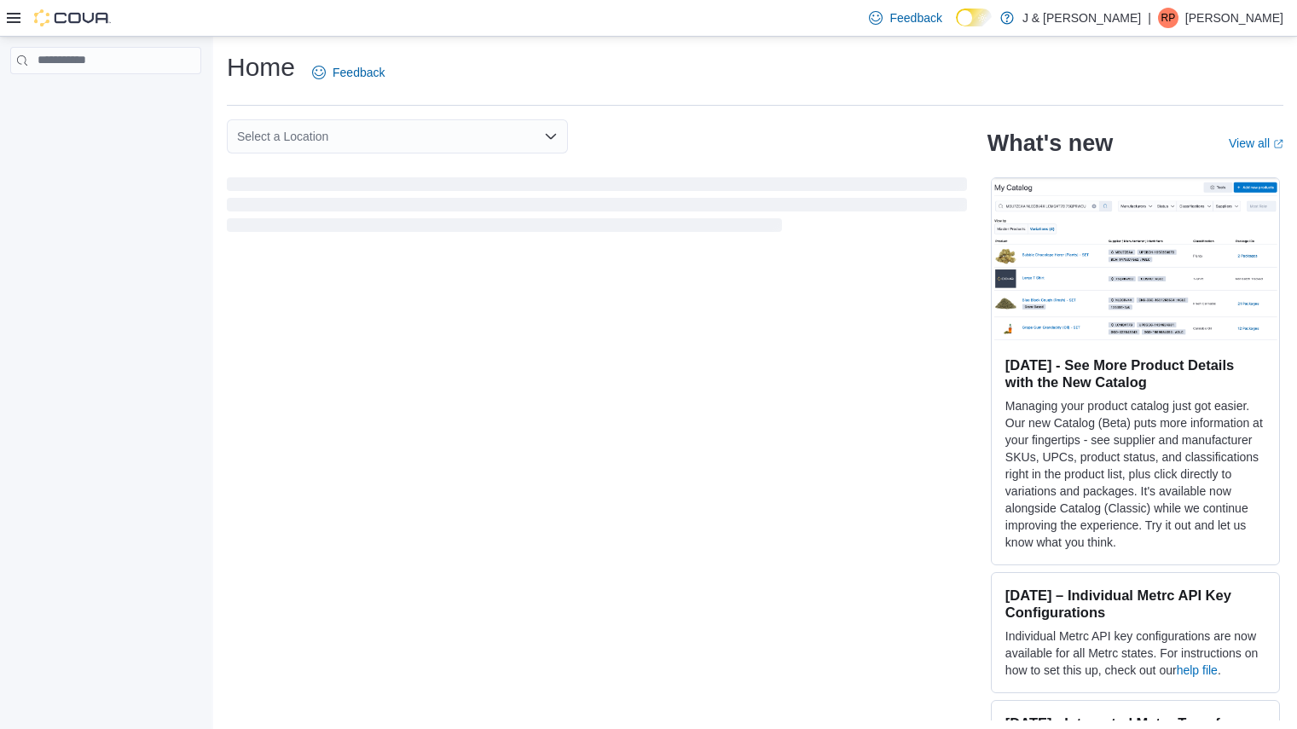  Describe the element at coordinates (1168, 18) in the screenshot. I see `div: Raj Patel` at that location.